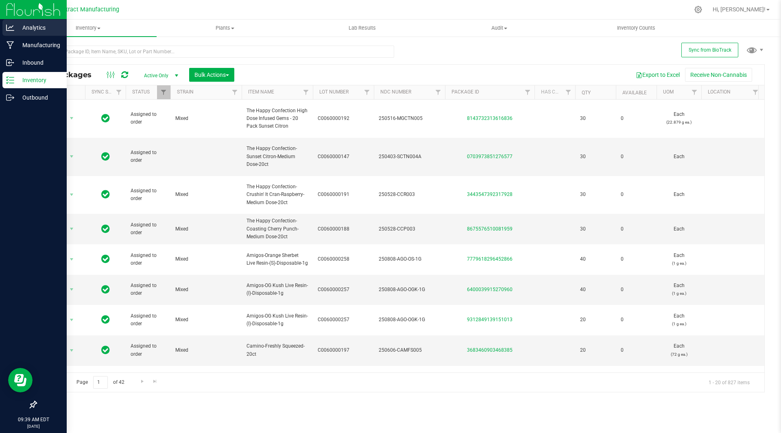  What do you see at coordinates (10, 45) in the screenshot?
I see `inline-svg: Manufacturing` at bounding box center [10, 45].